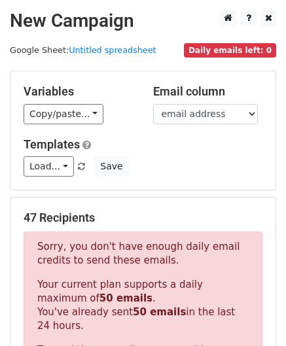  What do you see at coordinates (48, 166) in the screenshot?
I see `a: Load...` at bounding box center [48, 166].